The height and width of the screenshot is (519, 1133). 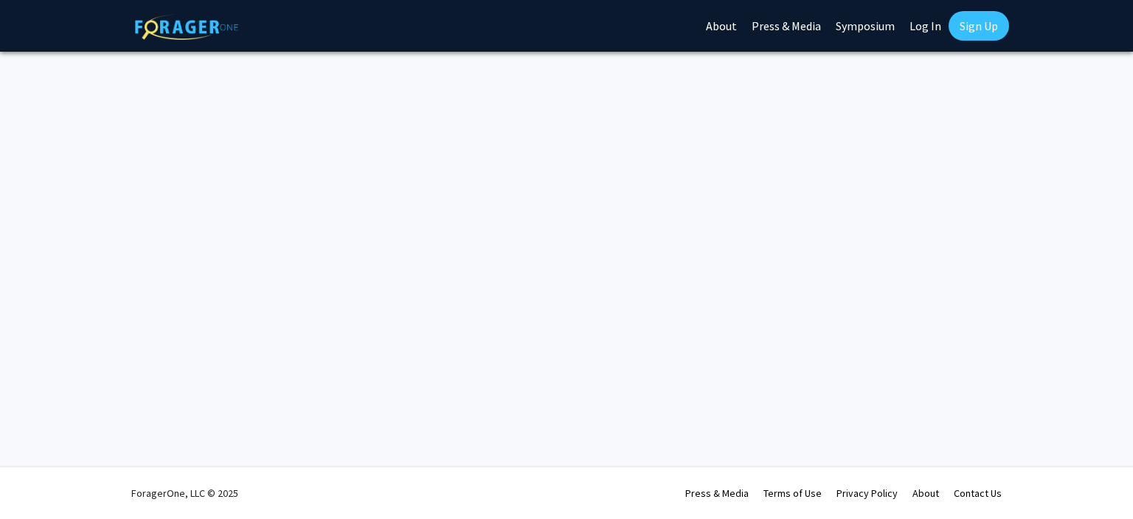 What do you see at coordinates (792, 493) in the screenshot?
I see `a: Terms of Use` at bounding box center [792, 493].